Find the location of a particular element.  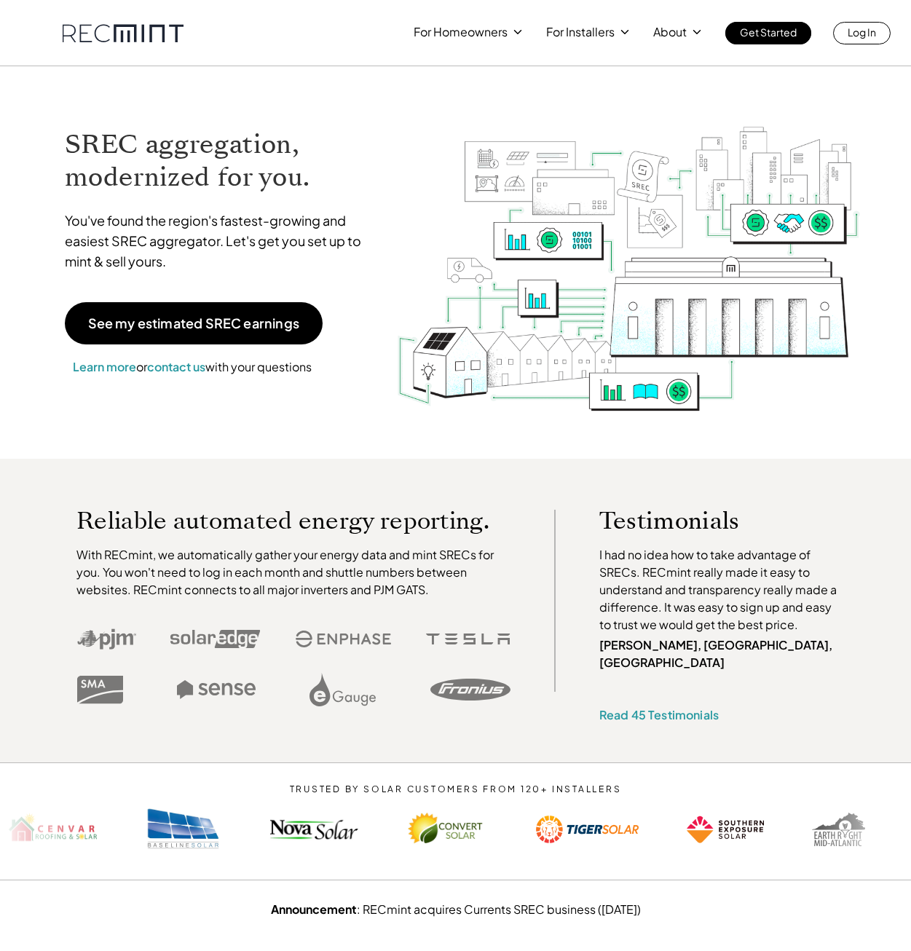

p: With RECmint, we automatically gather your energy data and mint SRECs for you. You won't need to ... is located at coordinates (293, 572).